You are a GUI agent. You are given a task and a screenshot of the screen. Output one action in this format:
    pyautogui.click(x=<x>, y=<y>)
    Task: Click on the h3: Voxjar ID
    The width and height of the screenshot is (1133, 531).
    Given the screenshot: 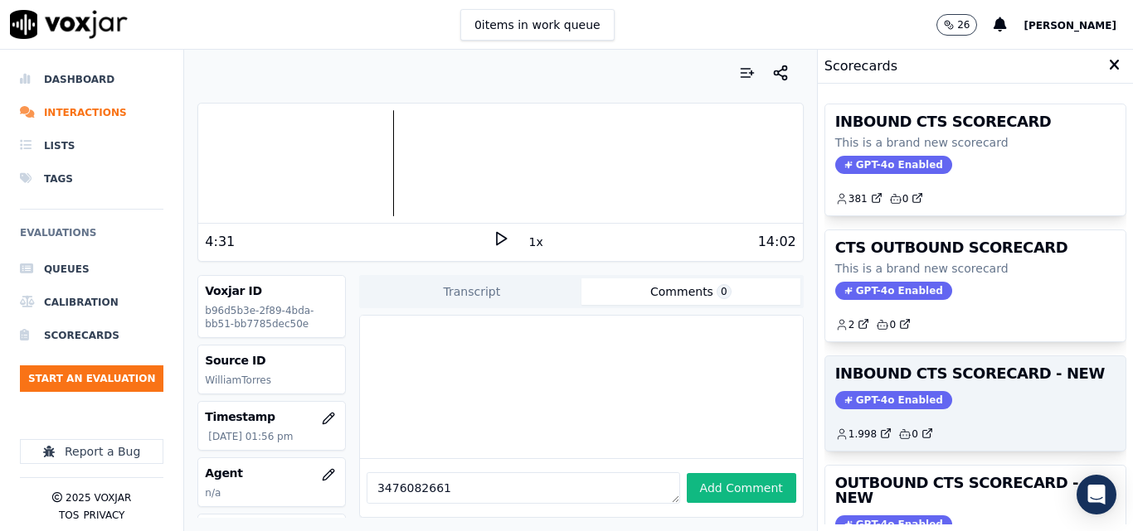 What is the action you would take?
    pyautogui.click(x=271, y=291)
    